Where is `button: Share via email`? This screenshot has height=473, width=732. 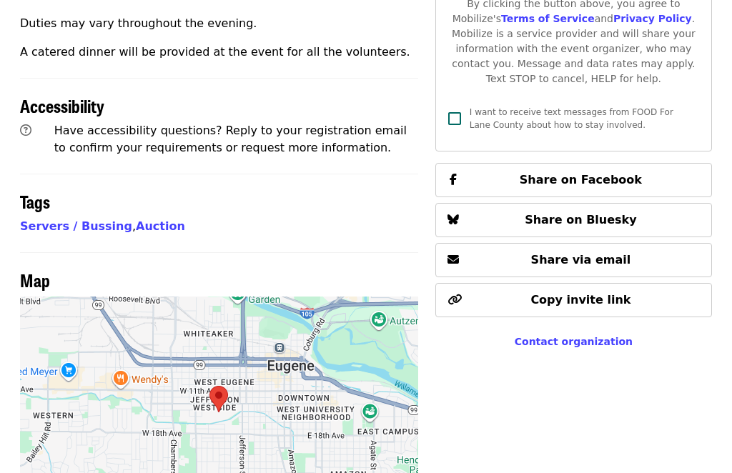
button: Share via email is located at coordinates (573, 260).